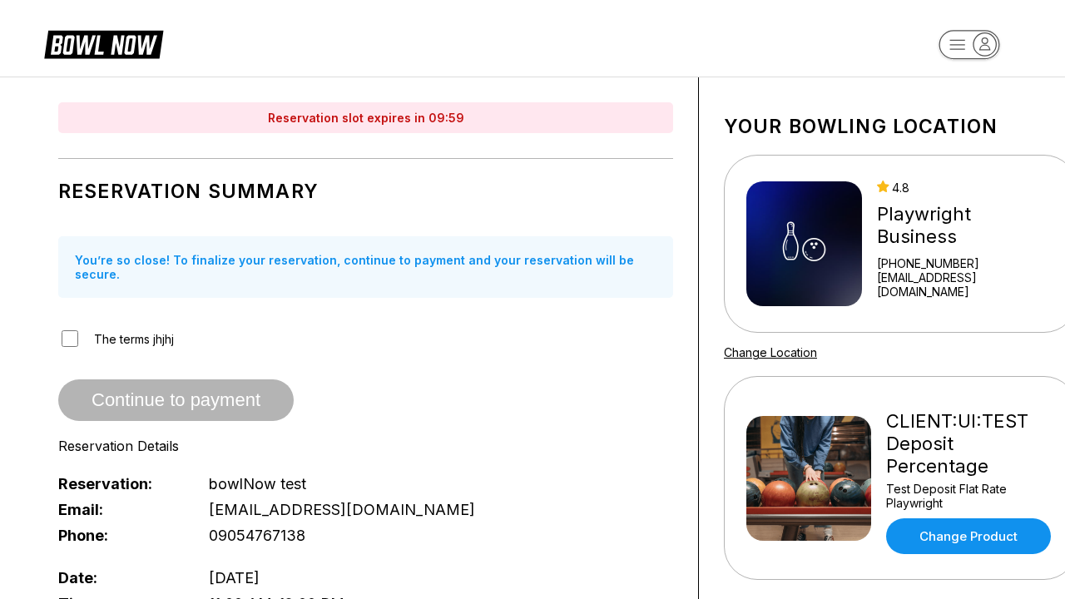 This screenshot has width=1065, height=599. I want to click on span: Email:, so click(120, 509).